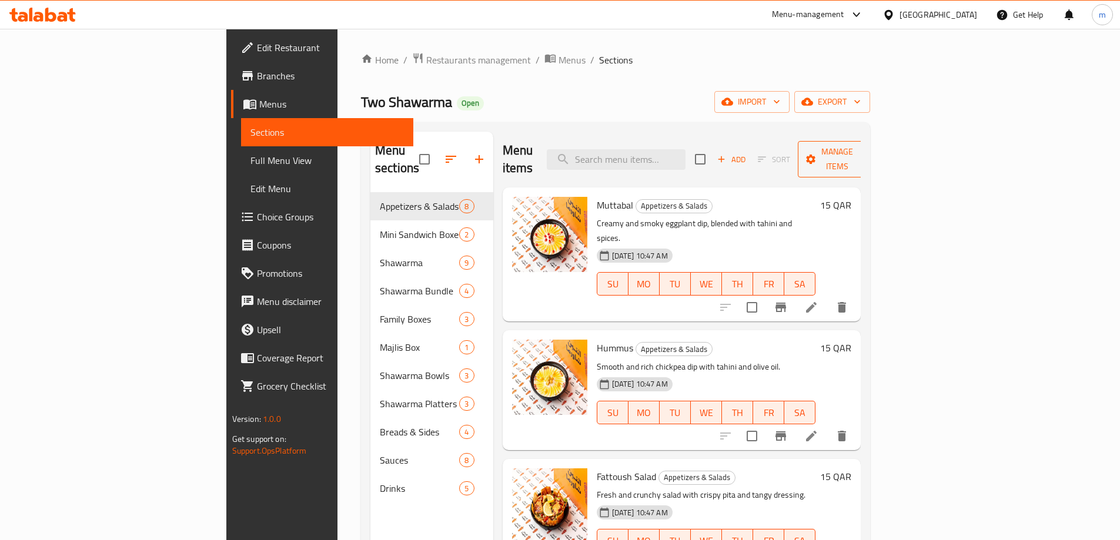 This screenshot has width=1120, height=540. I want to click on span: 1, so click(466, 347).